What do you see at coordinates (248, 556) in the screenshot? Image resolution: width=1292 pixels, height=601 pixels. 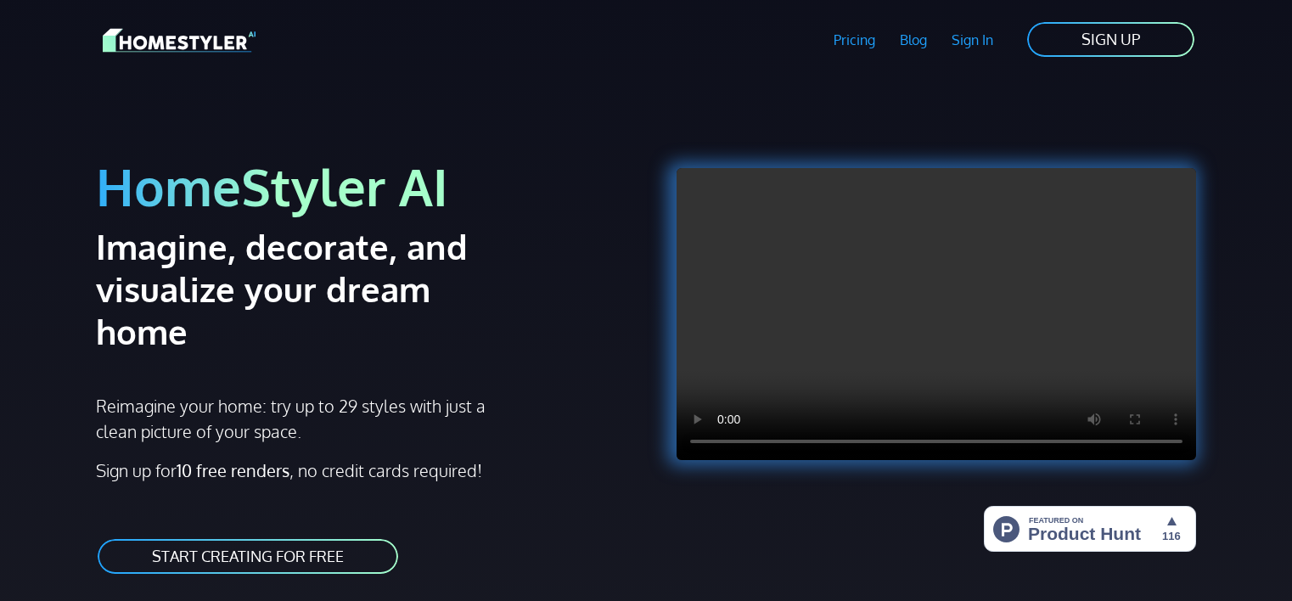 I see `a: START CREATING FOR FREE` at bounding box center [248, 556].